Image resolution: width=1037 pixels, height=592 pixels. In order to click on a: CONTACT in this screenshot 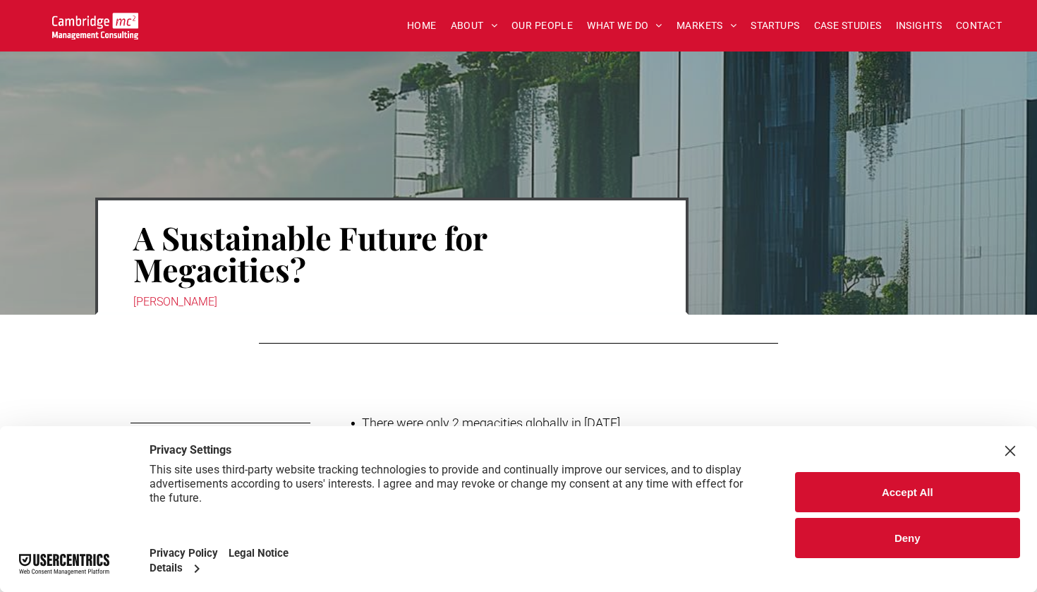, I will do `click(979, 25)`.